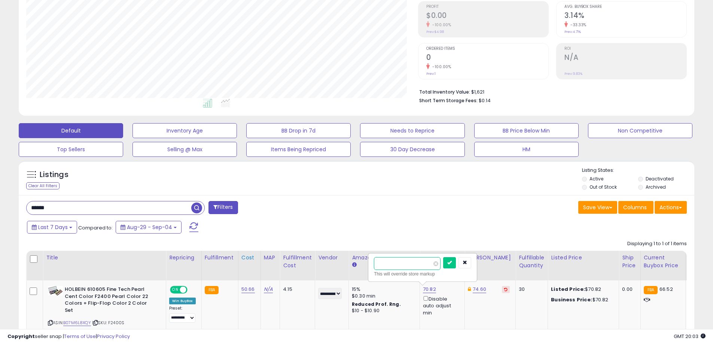 The width and height of the screenshot is (713, 344). What do you see at coordinates (656, 187) in the screenshot?
I see `label: Archived` at bounding box center [656, 187].